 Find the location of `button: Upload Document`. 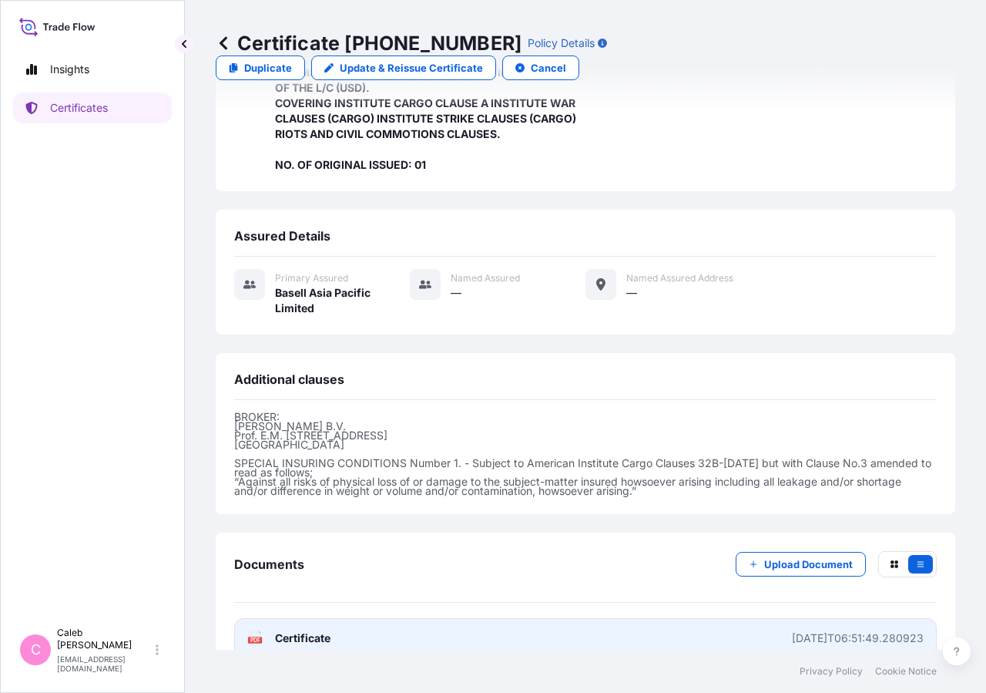

button: Upload Document is located at coordinates (801, 564).